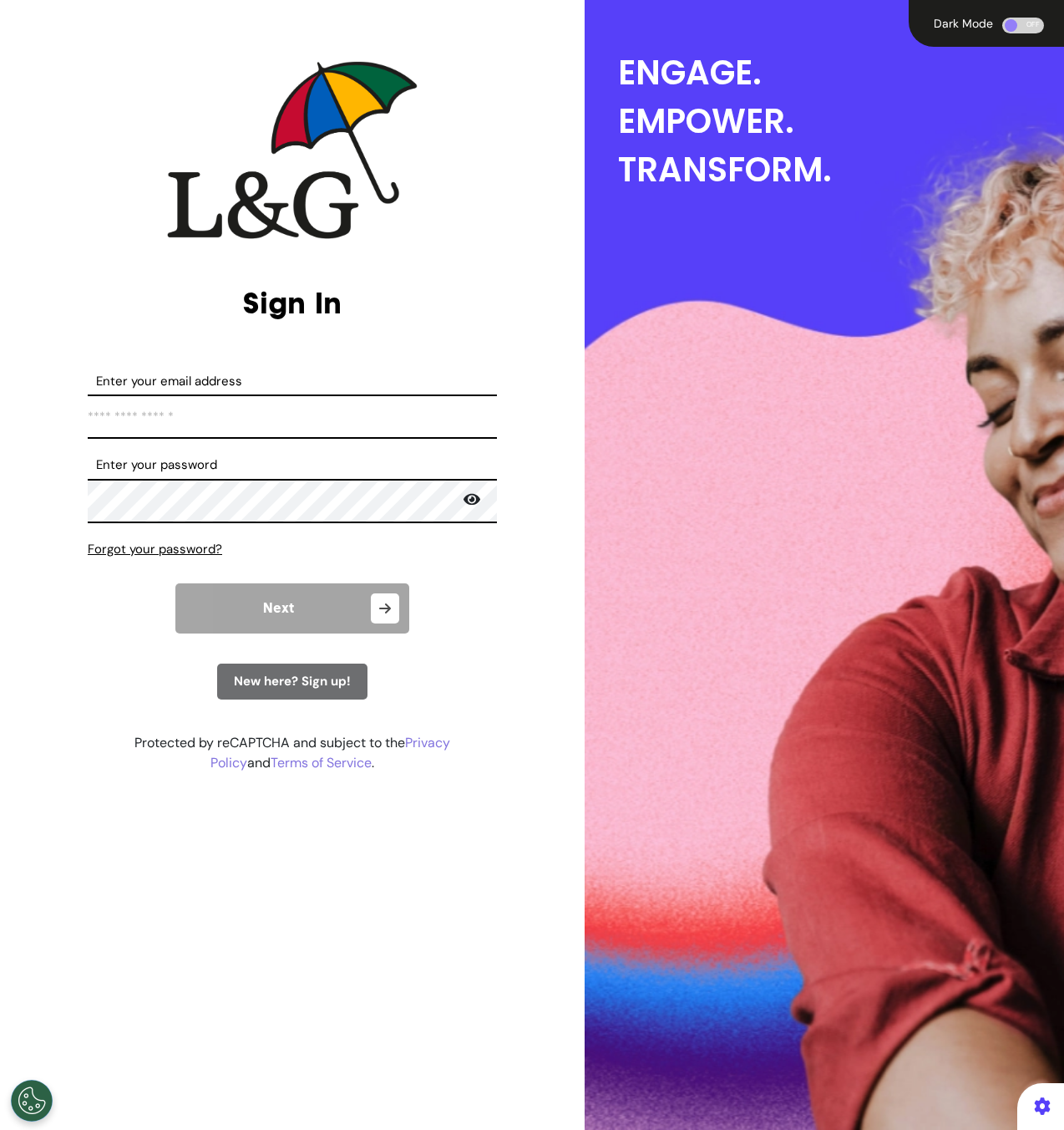 This screenshot has height=1130, width=1064. I want to click on div: ENGAGE., so click(841, 73).